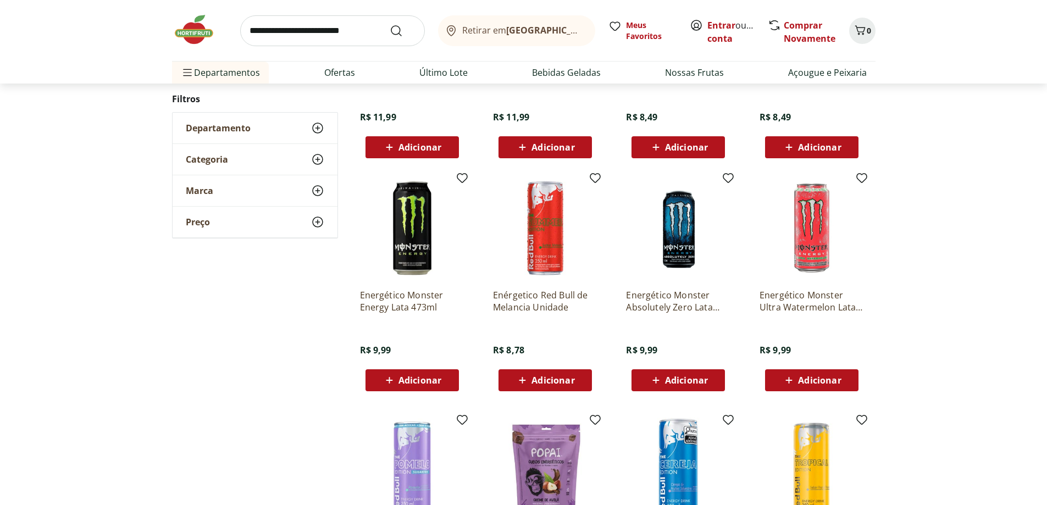 The height and width of the screenshot is (505, 1047). I want to click on a: Bebidas Geladas, so click(566, 73).